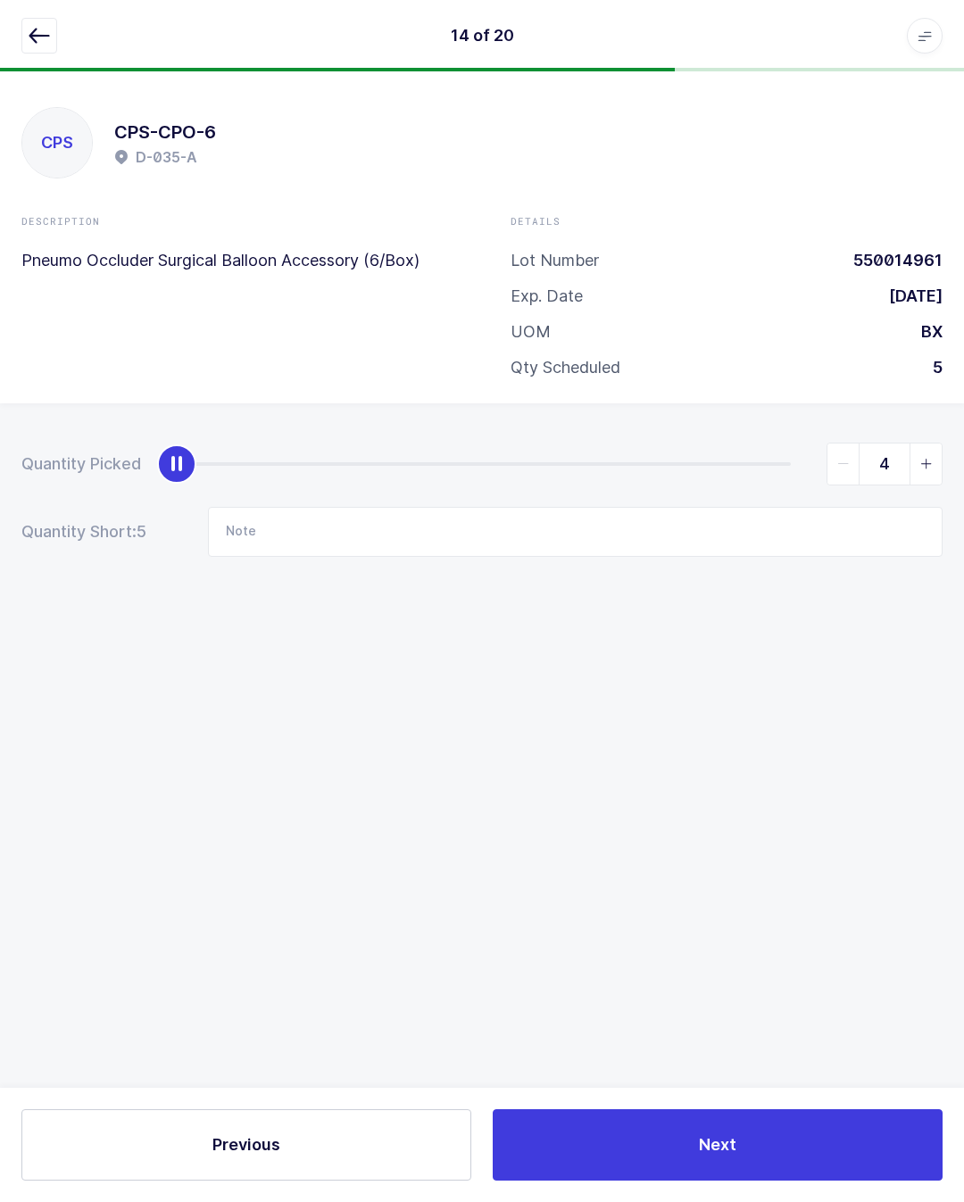  Describe the element at coordinates (237, 221) in the screenshot. I see `div: Description` at that location.